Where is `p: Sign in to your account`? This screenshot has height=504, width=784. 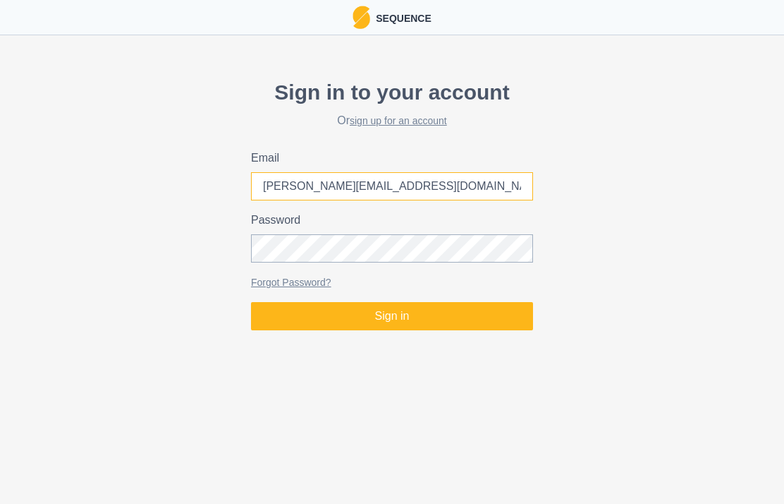
p: Sign in to your account is located at coordinates (392, 92).